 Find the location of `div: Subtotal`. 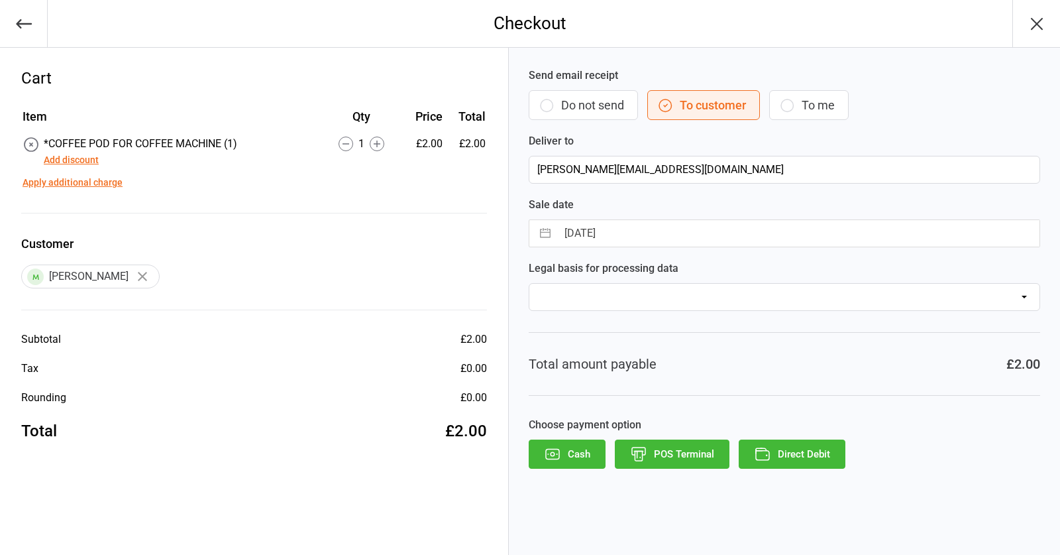

div: Subtotal is located at coordinates (41, 339).